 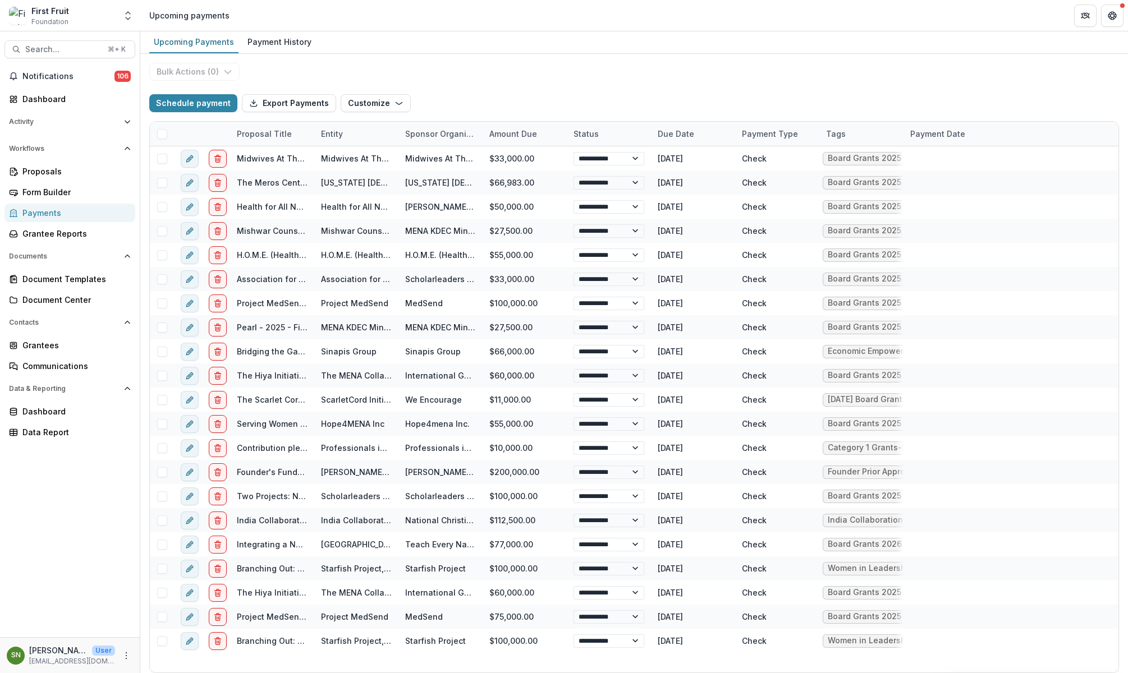 I want to click on a: India Collaboration, so click(x=358, y=520).